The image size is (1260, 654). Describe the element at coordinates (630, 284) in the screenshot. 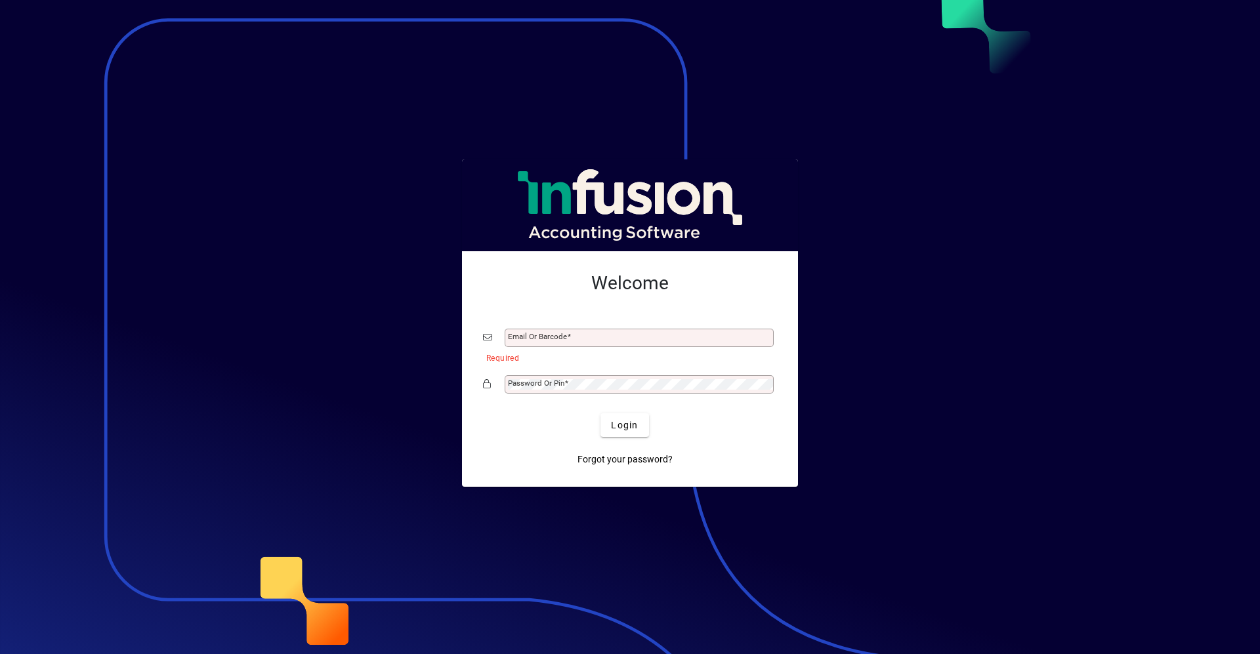

I see `h2: Welcome` at that location.